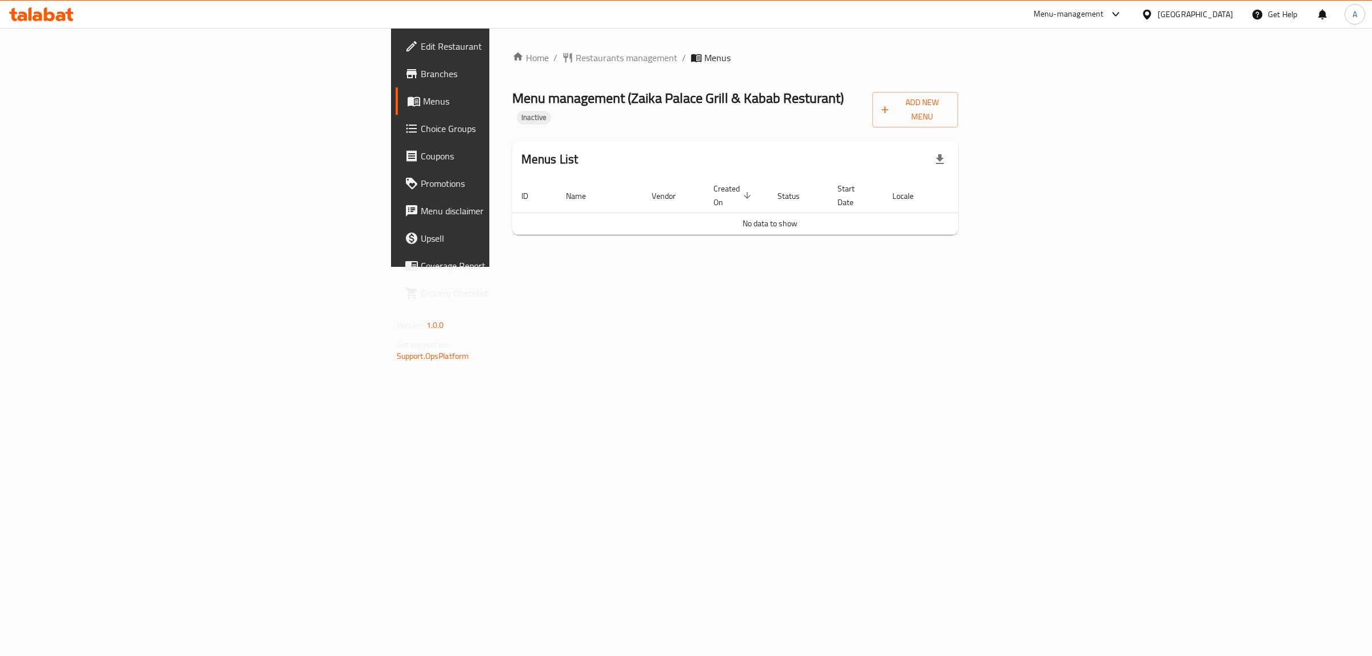 Image resolution: width=1372 pixels, height=656 pixels. What do you see at coordinates (507, 101) in the screenshot?
I see `a: Menus` at bounding box center [507, 101].